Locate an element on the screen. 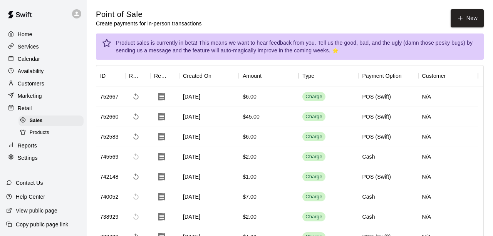 Image resolution: width=493 pixels, height=236 pixels. a: sending us a message is located at coordinates (143, 50).